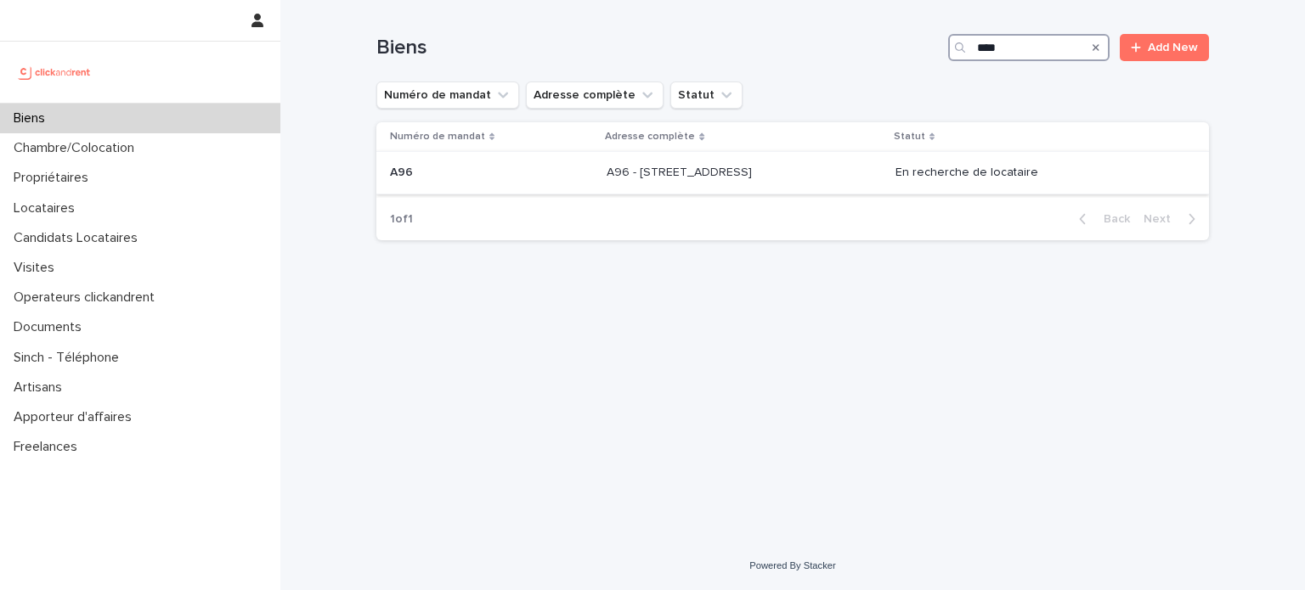  I want to click on p: Candidats Locataires, so click(79, 238).